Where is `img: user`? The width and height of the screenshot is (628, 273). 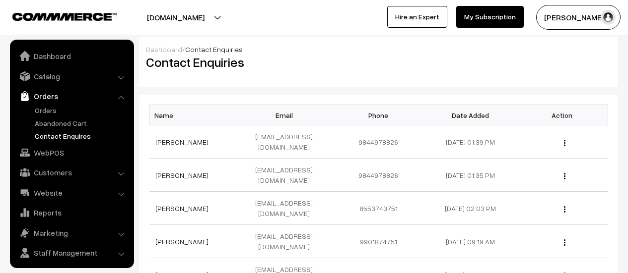 img: user is located at coordinates (608, 17).